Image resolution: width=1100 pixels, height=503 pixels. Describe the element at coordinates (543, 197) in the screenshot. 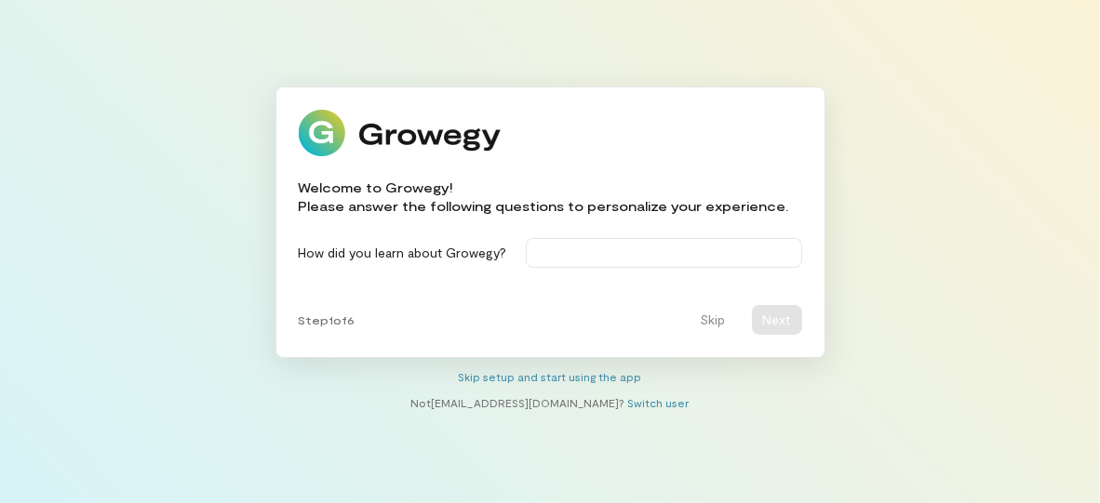

I see `div: Welcome to Growegy! Please answer the following questions to personalize your experience.` at that location.